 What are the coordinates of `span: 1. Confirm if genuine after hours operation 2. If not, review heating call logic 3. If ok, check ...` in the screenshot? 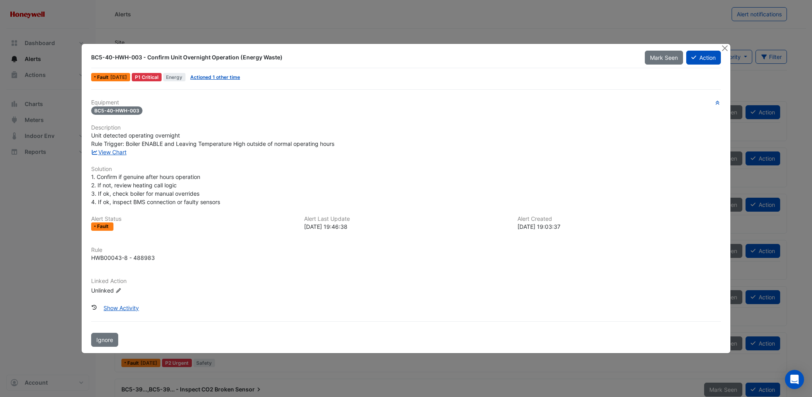 It's located at (156, 189).